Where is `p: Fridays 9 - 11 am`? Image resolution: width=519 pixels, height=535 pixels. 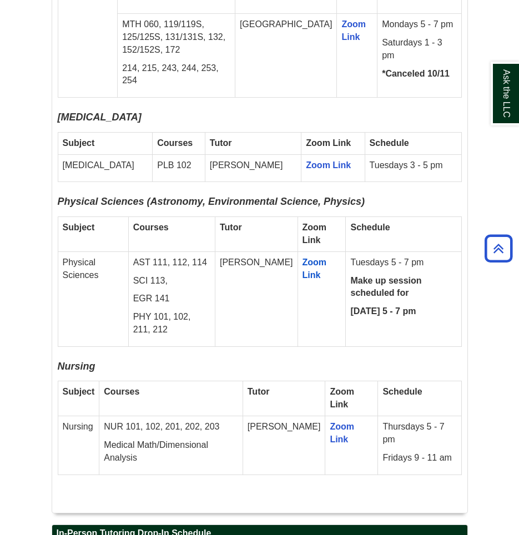
p: Fridays 9 - 11 am is located at coordinates (419, 458).